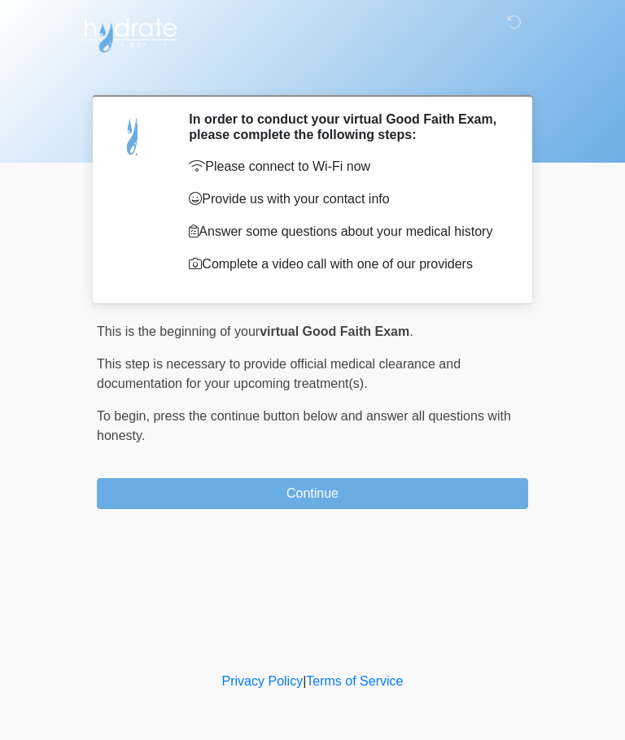 The image size is (625, 740). What do you see at coordinates (312, 494) in the screenshot?
I see `button: Continue` at bounding box center [312, 494].